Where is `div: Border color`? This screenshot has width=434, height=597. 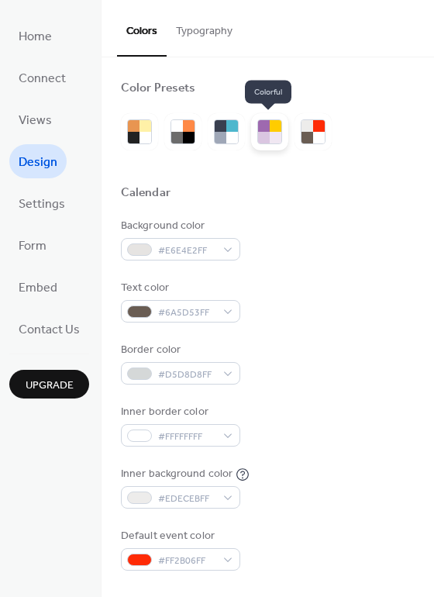
div: Border color is located at coordinates (179, 349).